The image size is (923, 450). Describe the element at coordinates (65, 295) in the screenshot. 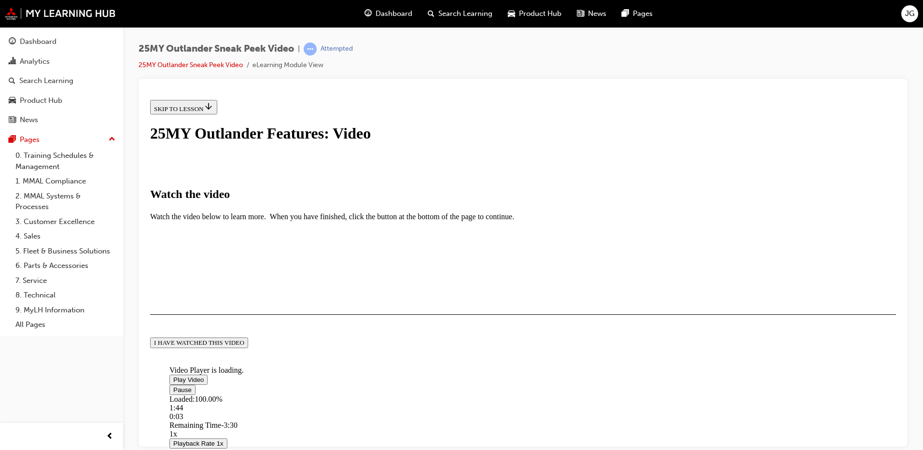

I see `a: 8. Technical` at that location.